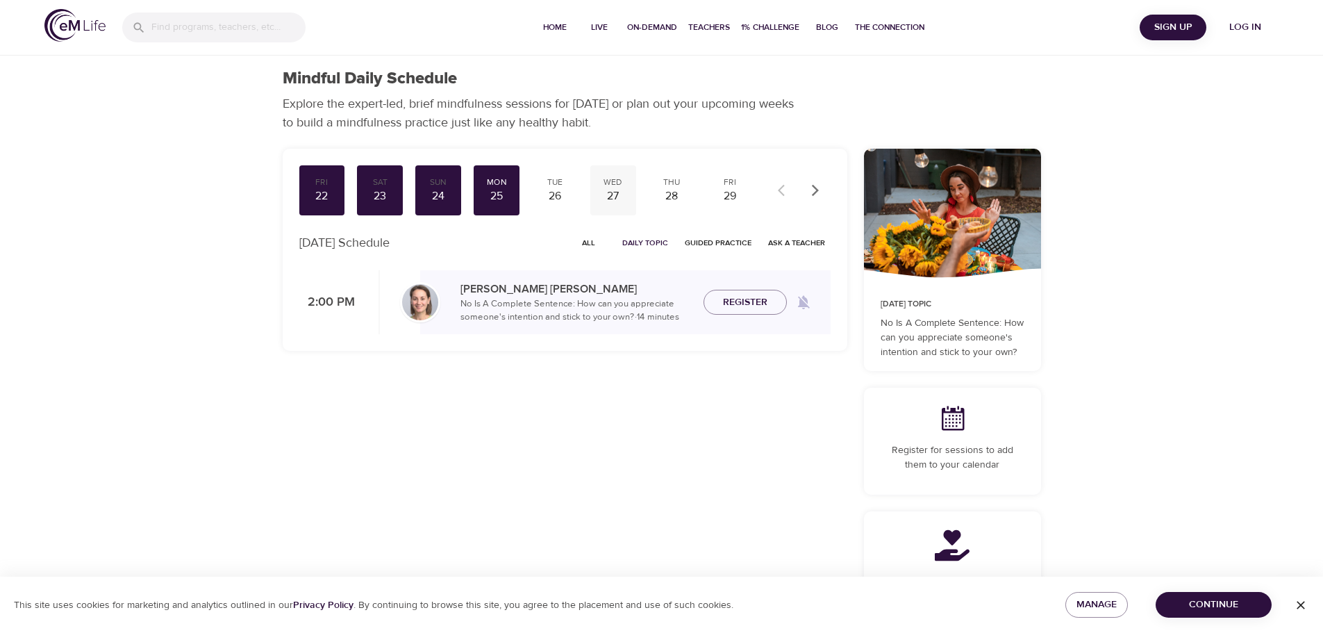 The image size is (1323, 633). What do you see at coordinates (718, 242) in the screenshot?
I see `span: Guided Practice` at bounding box center [718, 242].